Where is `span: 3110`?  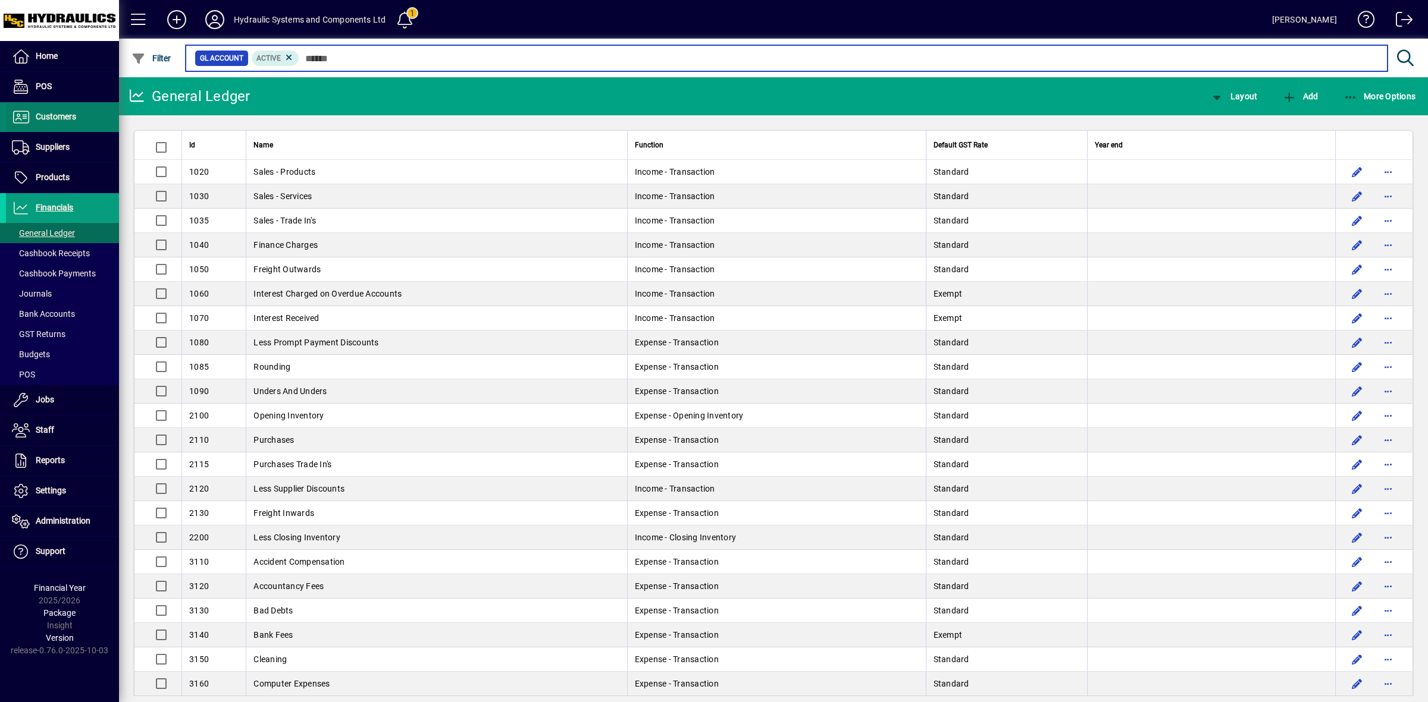
span: 3110 is located at coordinates (199, 562).